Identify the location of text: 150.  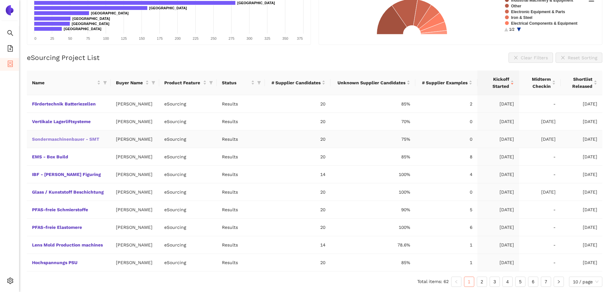
(142, 38).